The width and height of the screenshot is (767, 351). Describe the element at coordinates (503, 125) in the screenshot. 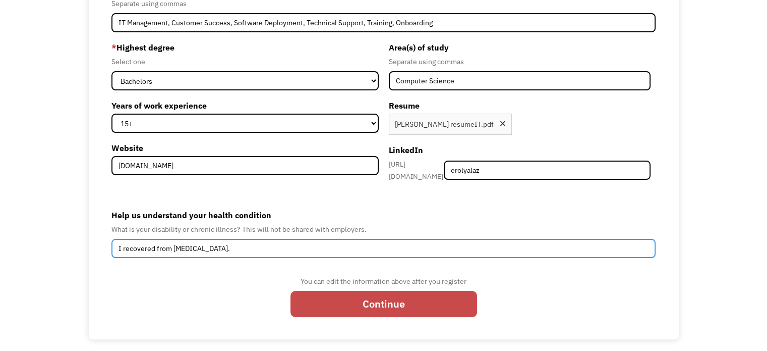

I see `div: Remove file` at that location.